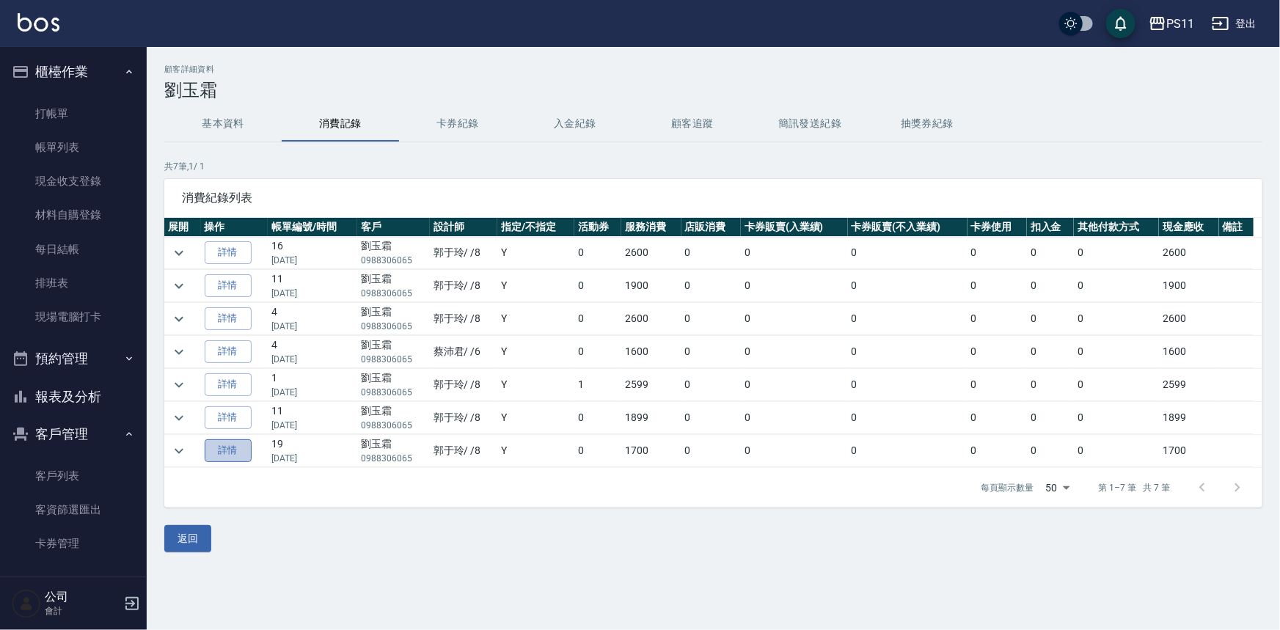 Image resolution: width=1280 pixels, height=630 pixels. What do you see at coordinates (713, 69) in the screenshot?
I see `h2: 顧客詳細資料` at bounding box center [713, 69].